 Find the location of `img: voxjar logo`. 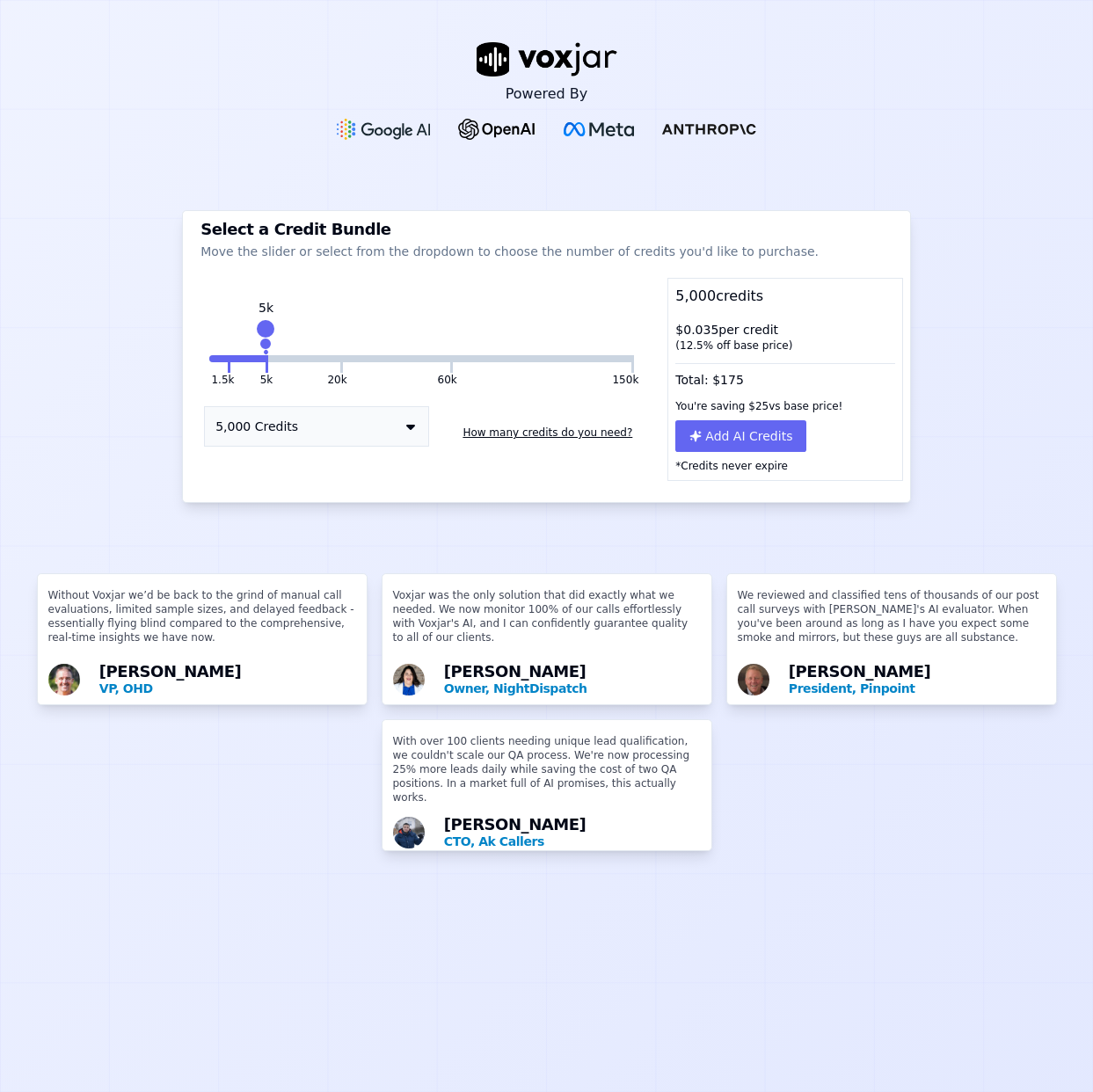

img: voxjar logo is located at coordinates (547, 59).